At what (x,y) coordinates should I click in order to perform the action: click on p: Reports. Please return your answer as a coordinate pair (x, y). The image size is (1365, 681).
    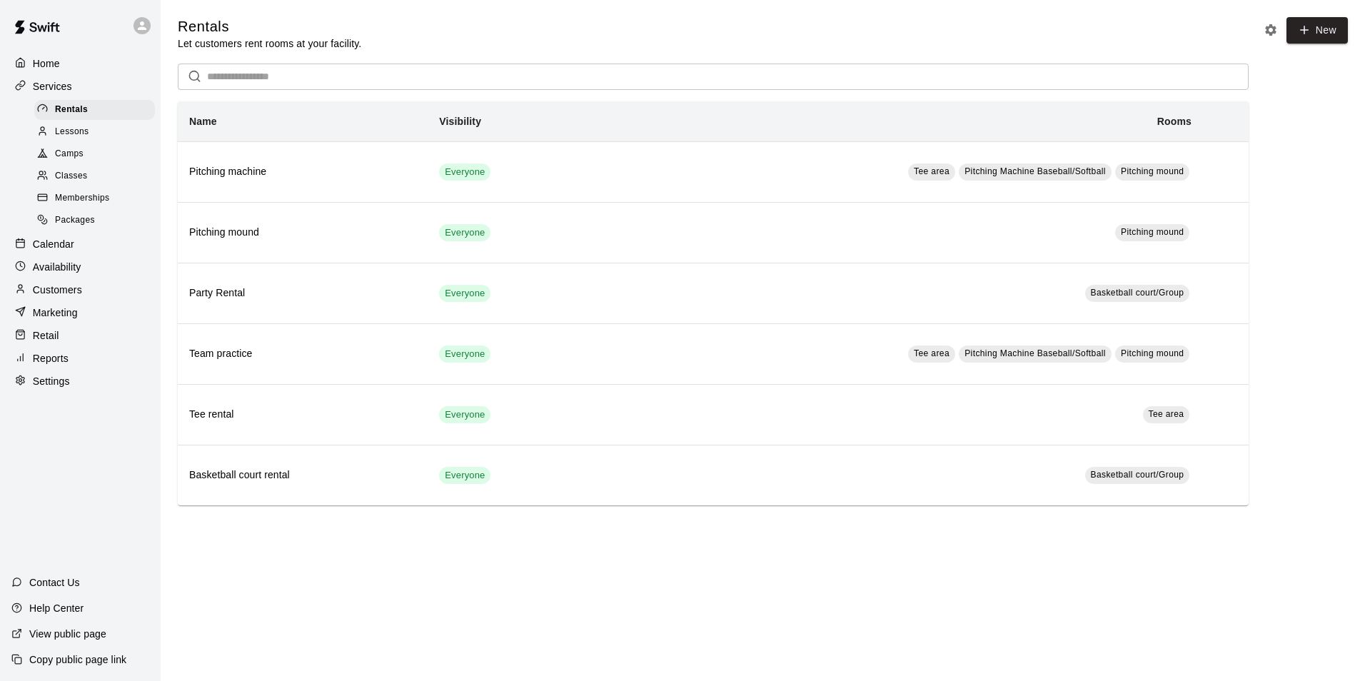
    Looking at the image, I should click on (51, 358).